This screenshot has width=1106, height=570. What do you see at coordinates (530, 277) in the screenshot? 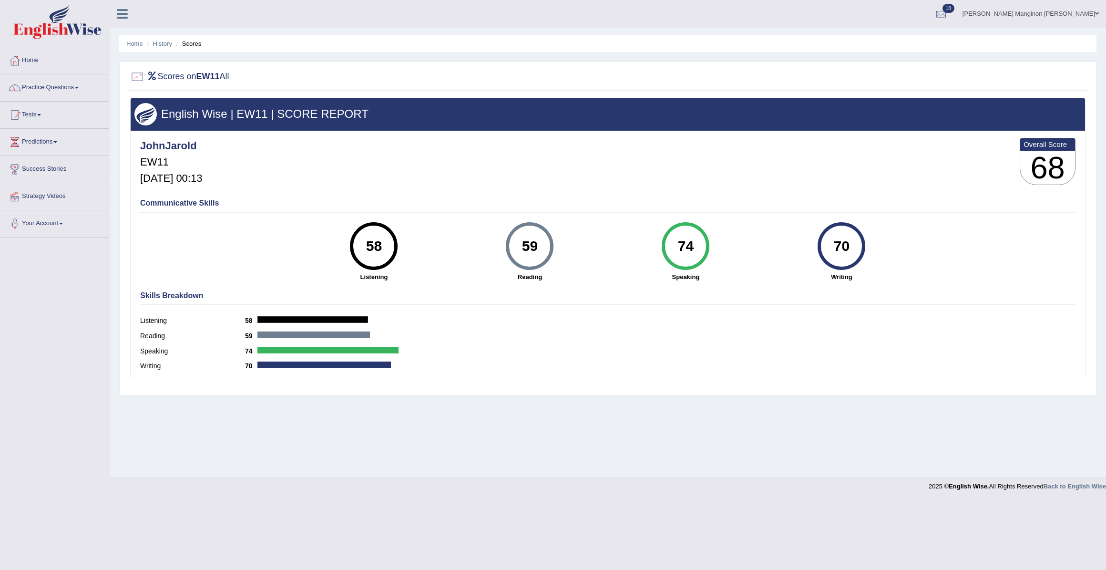
I see `strong: Reading` at bounding box center [530, 277].